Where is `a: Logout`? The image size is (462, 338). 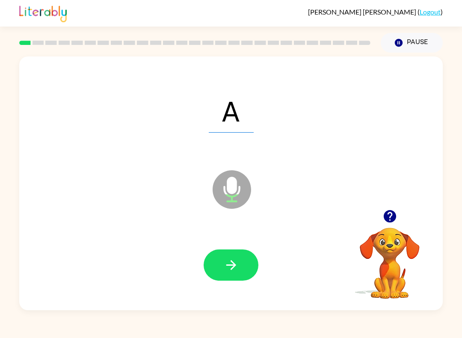
a: Logout is located at coordinates (430, 12).